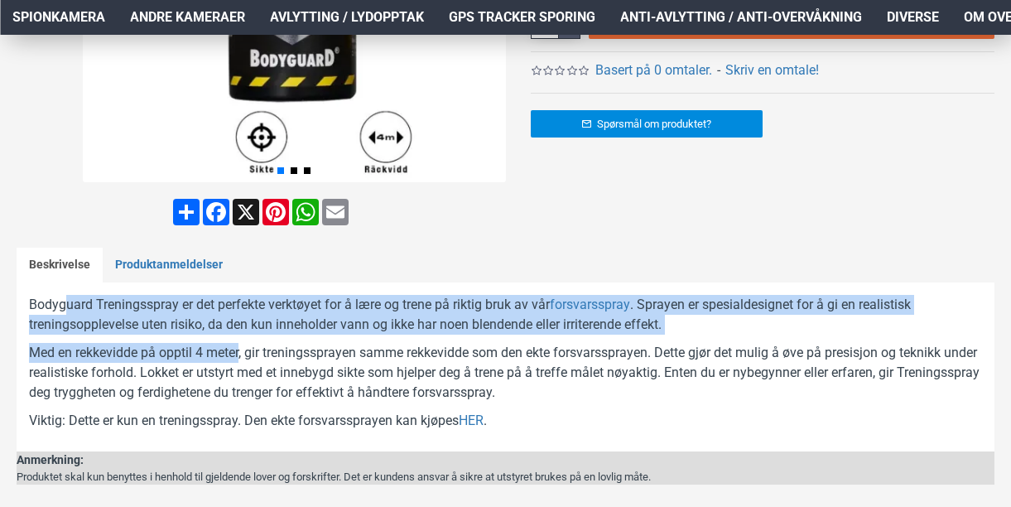 This screenshot has width=1011, height=507. I want to click on a: Produktanmeldelser, so click(169, 265).